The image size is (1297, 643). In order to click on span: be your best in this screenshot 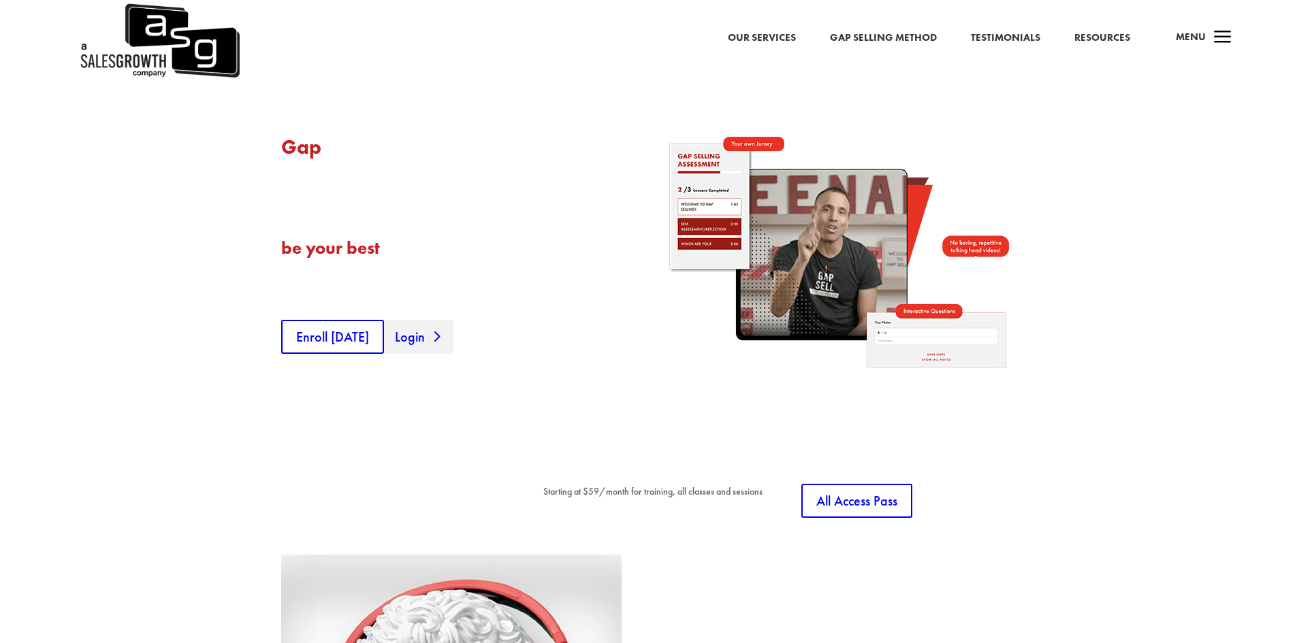, I will do `click(330, 248)`.